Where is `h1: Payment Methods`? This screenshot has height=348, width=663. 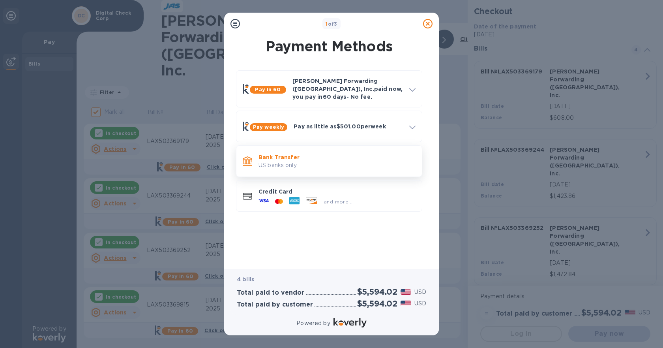
h1: Payment Methods is located at coordinates (329, 46).